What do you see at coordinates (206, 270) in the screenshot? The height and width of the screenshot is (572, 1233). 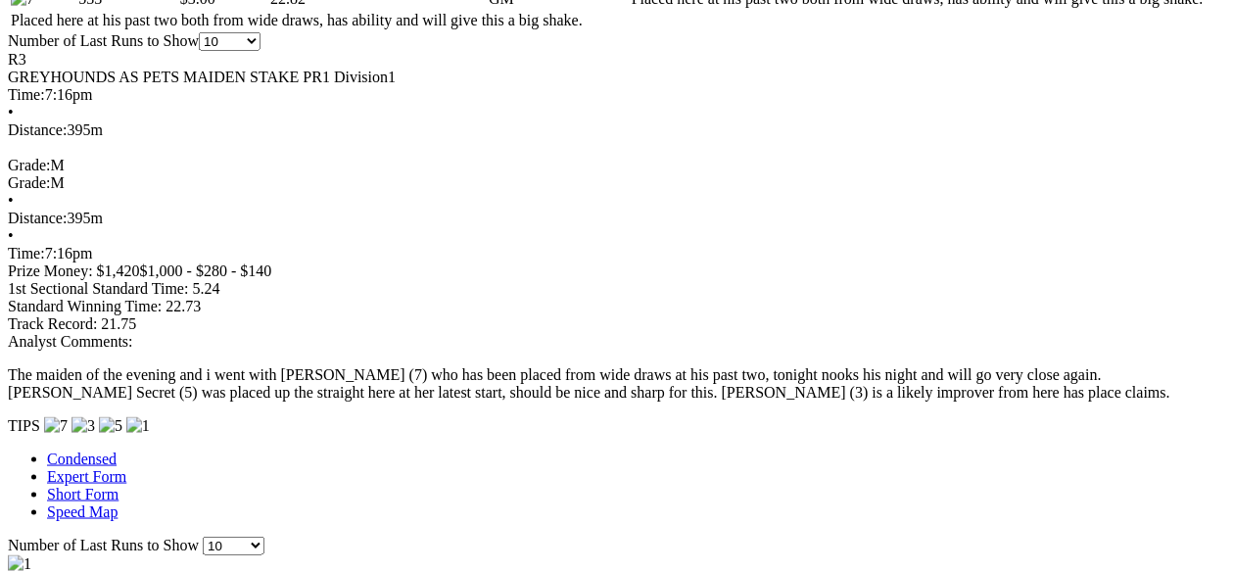 I see `span: $1,000 - $280 - $140` at bounding box center [206, 270].